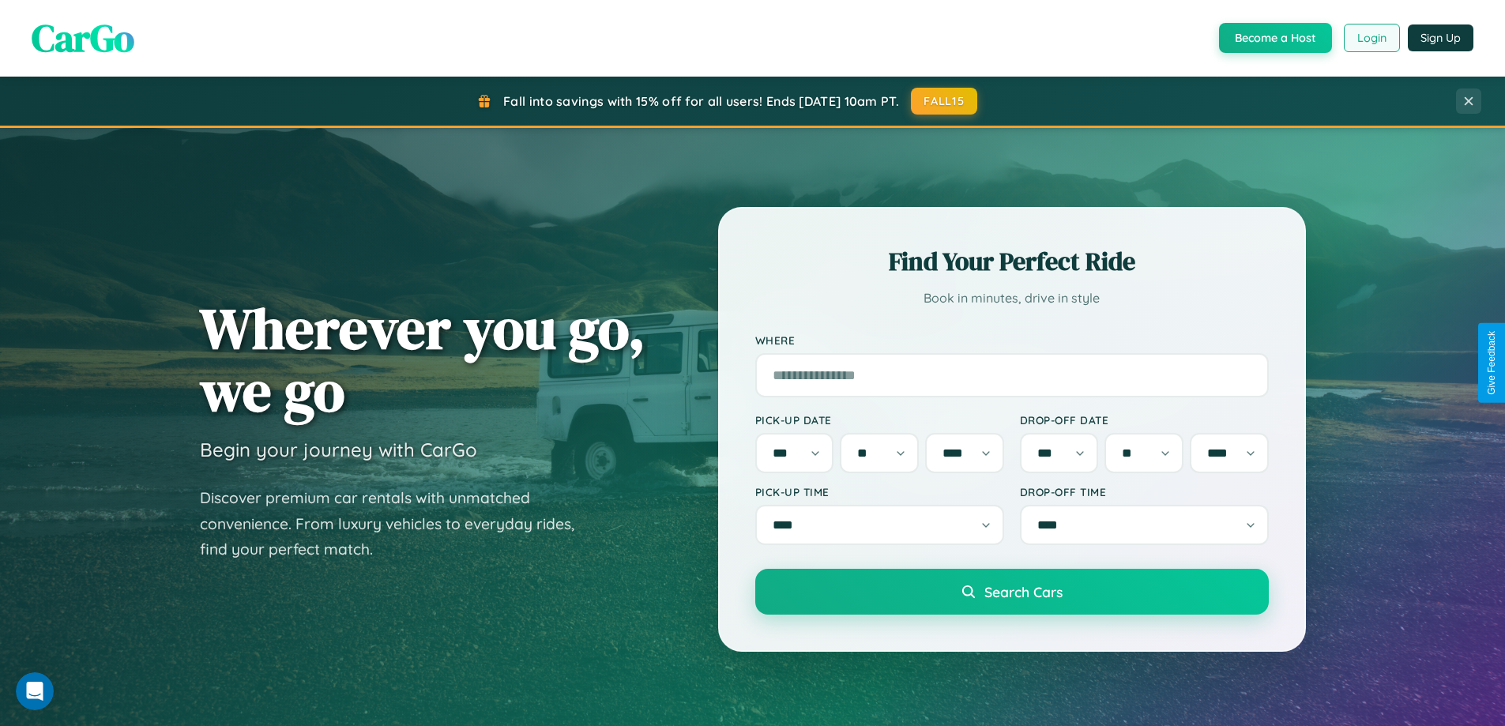  What do you see at coordinates (1441, 38) in the screenshot?
I see `button: Sign Up` at bounding box center [1441, 38].